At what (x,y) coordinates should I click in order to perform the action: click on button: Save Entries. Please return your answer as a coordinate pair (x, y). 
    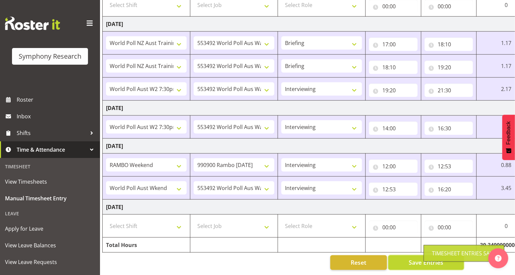
    Looking at the image, I should click on (426, 262).